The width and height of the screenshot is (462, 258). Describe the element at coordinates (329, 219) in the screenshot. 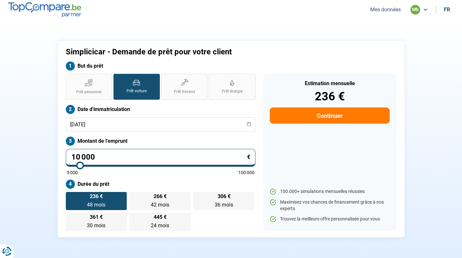

I see `li: Trouvez la meilleure offre personnalisée pour vous` at that location.